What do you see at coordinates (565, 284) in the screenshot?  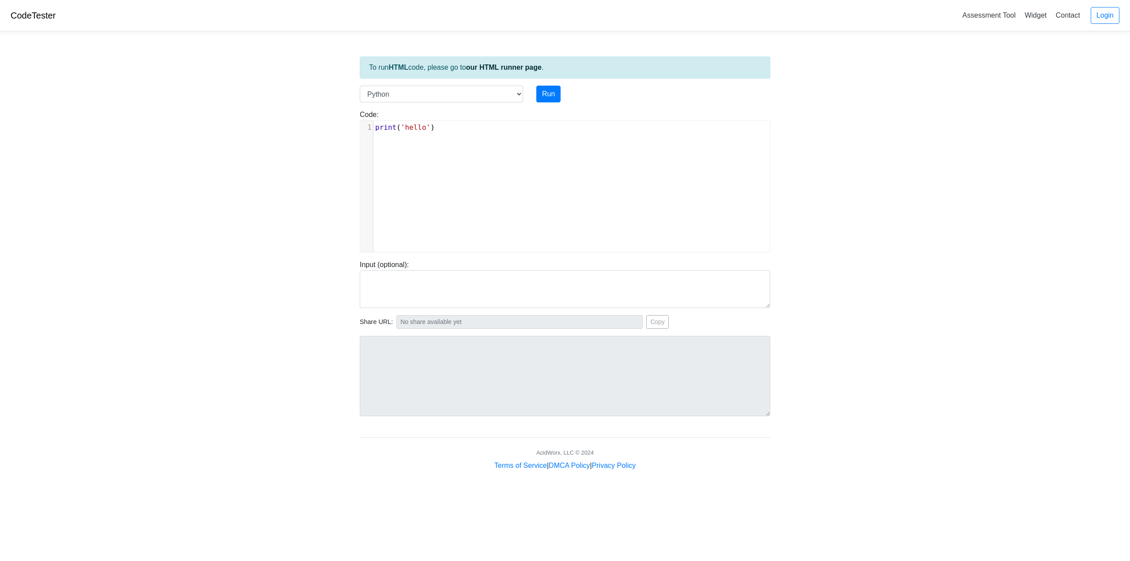 I see `div: Input (optional):` at bounding box center [565, 284].